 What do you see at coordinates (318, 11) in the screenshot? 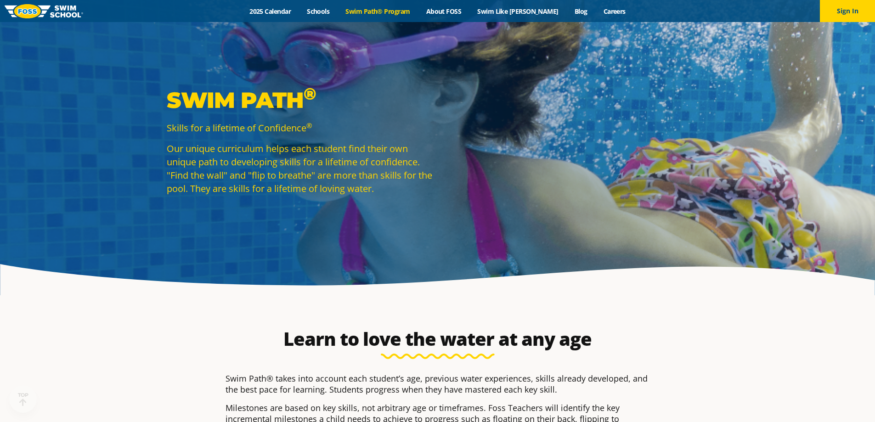
I see `a: Schools` at bounding box center [318, 11].